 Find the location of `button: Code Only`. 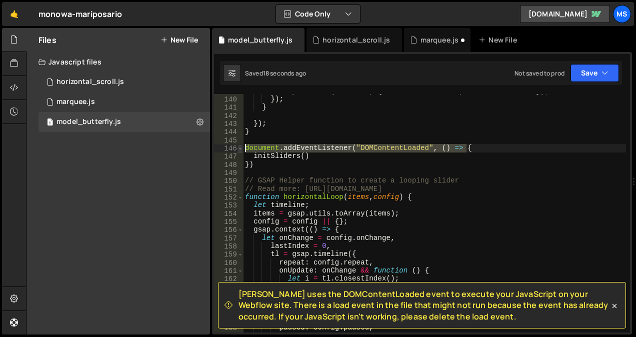

button: Code Only is located at coordinates (318, 14).